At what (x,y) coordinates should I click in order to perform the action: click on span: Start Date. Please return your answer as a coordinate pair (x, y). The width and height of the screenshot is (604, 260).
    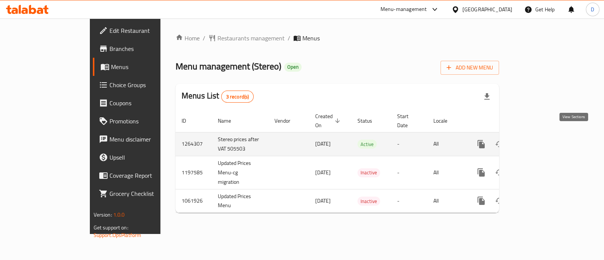
    Looking at the image, I should click on (408, 121).